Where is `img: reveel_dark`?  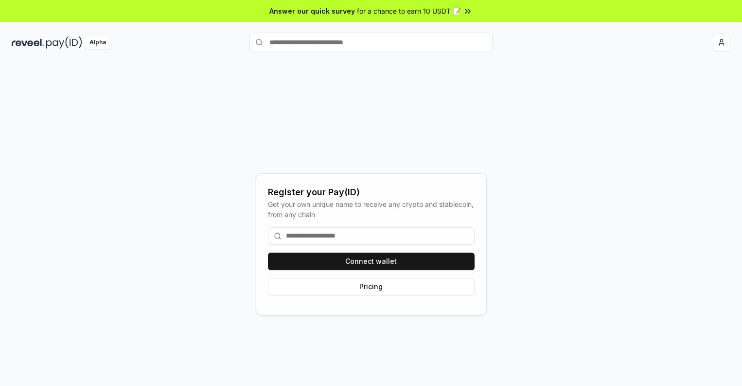 img: reveel_dark is located at coordinates (28, 42).